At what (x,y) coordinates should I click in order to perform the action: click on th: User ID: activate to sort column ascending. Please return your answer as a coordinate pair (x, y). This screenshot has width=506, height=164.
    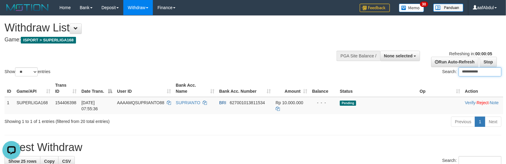
    Looking at the image, I should click on (144, 88).